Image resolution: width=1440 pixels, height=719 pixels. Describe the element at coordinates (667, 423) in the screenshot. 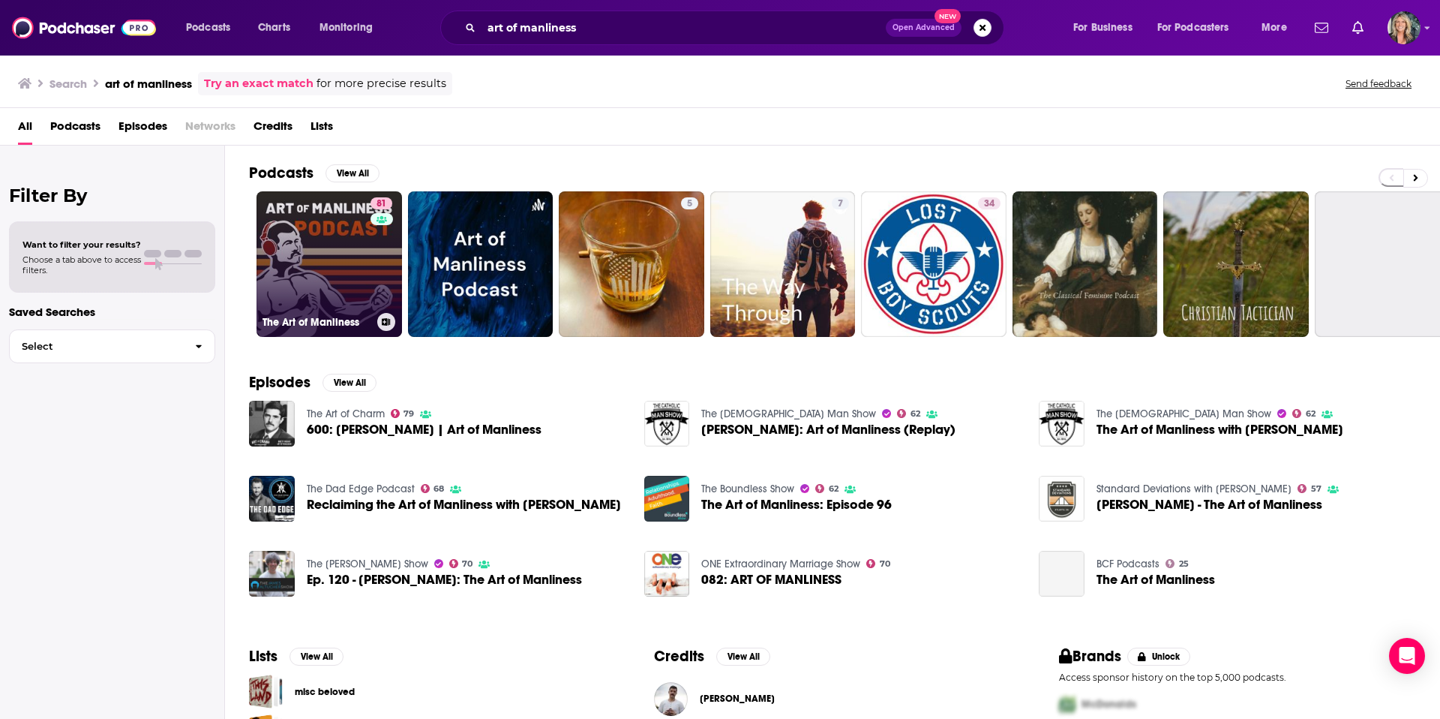

I see `img: Brett McKay: Art of Manliness (Replay)` at that location.